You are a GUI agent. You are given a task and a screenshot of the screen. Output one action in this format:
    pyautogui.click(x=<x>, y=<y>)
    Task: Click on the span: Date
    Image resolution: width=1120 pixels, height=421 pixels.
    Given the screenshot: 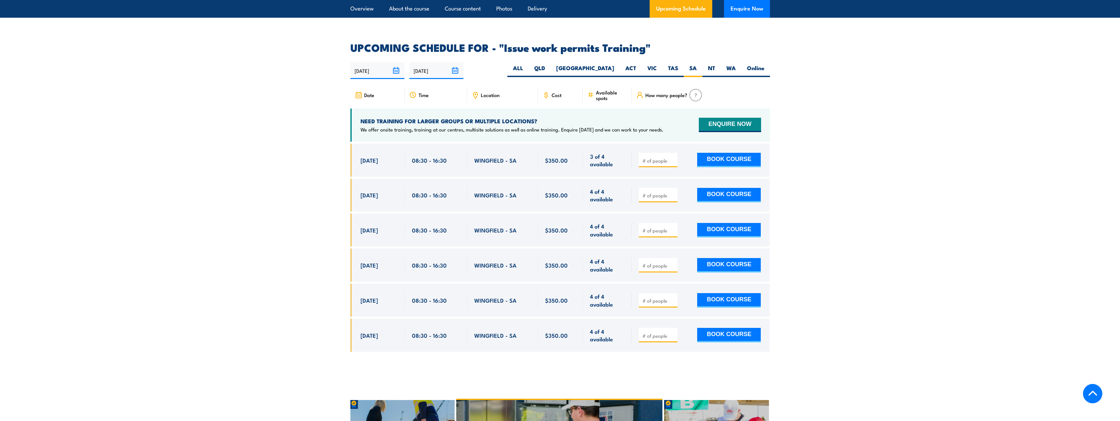 What is the action you would take?
    pyautogui.click(x=369, y=95)
    